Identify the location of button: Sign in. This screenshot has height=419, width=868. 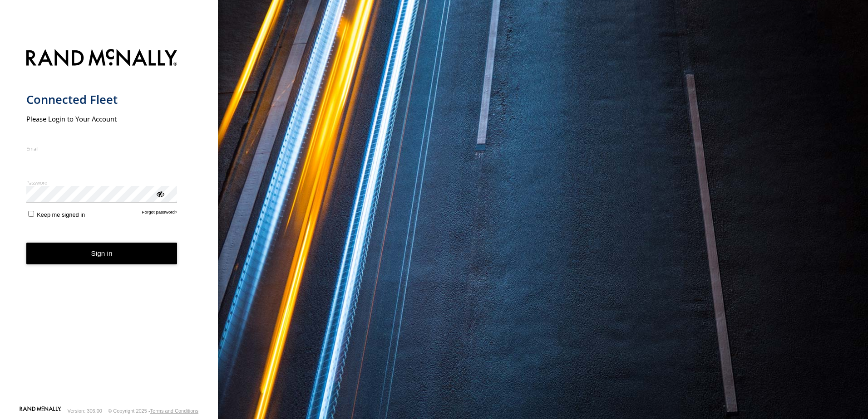
(102, 254).